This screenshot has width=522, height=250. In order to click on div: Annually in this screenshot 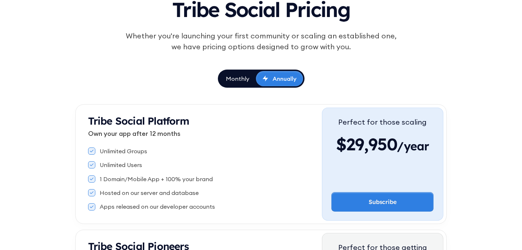, I will do `click(285, 79)`.